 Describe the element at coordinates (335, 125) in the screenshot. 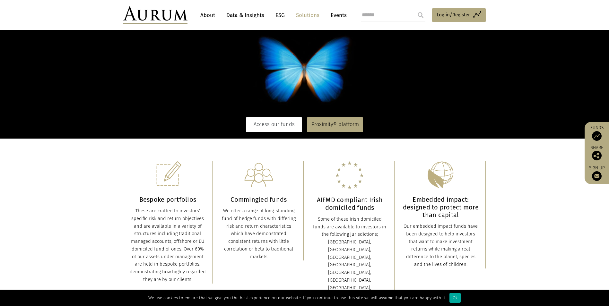

I see `a: Proximity® platform` at that location.